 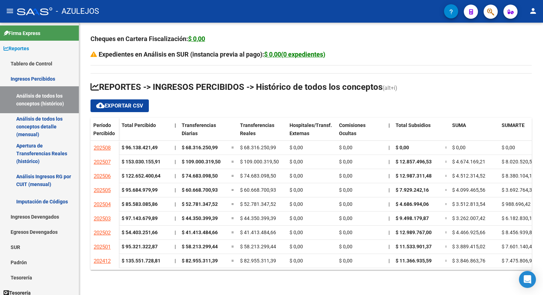 I want to click on span: $ 12.989.767,00, so click(x=414, y=232).